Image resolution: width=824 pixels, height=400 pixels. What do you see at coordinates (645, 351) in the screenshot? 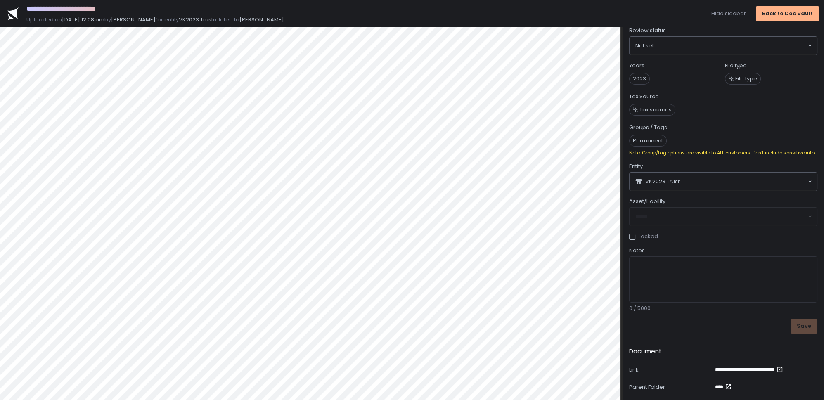
I see `h2: Document` at bounding box center [645, 351].